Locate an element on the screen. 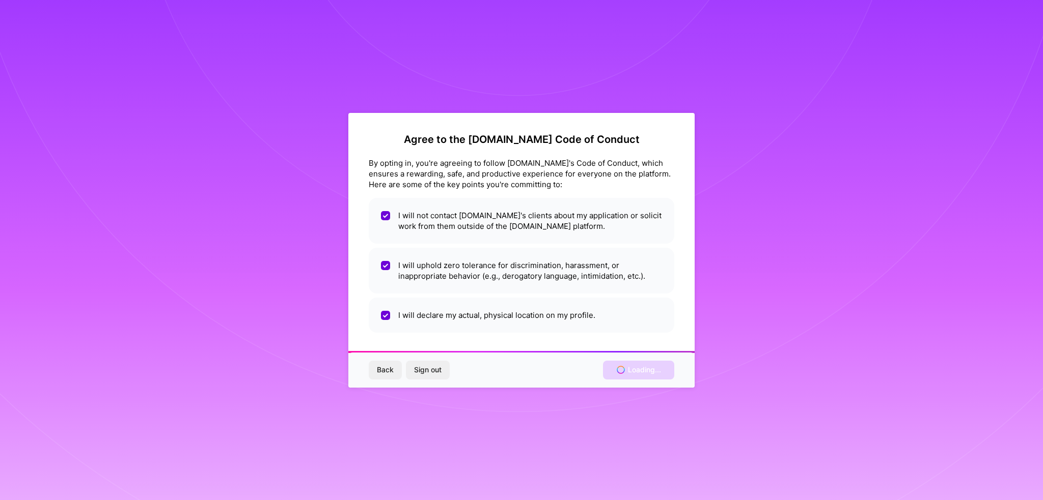 The image size is (1043, 500). li: I will uphold zero tolerance for discrimination, harassment, or inappropriate behavior (e.g., der... is located at coordinates (521, 271).